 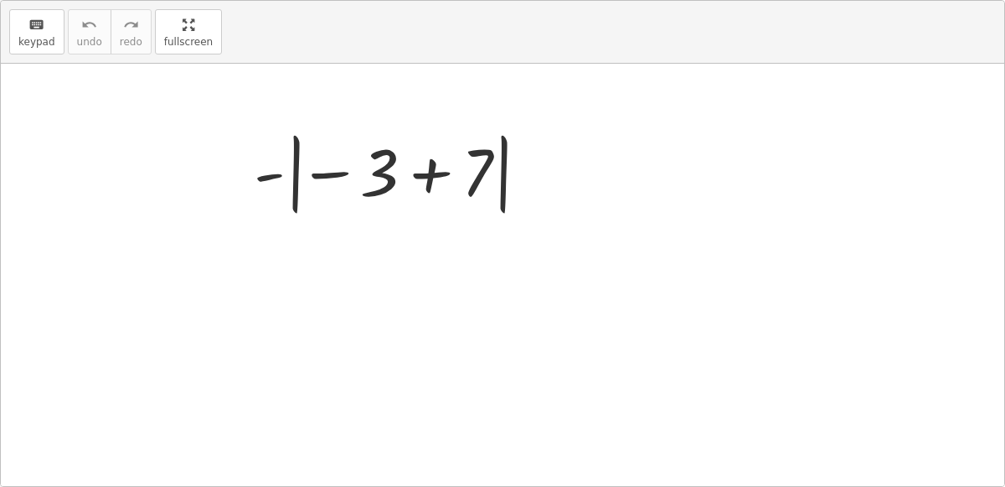 I want to click on i: redo, so click(x=131, y=25).